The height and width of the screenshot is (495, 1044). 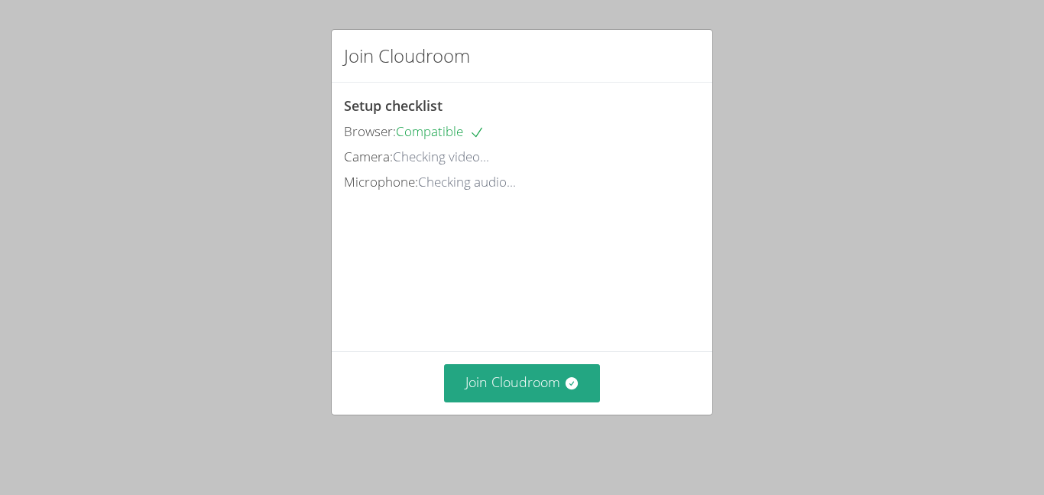 I want to click on span: Checking video..., so click(x=441, y=156).